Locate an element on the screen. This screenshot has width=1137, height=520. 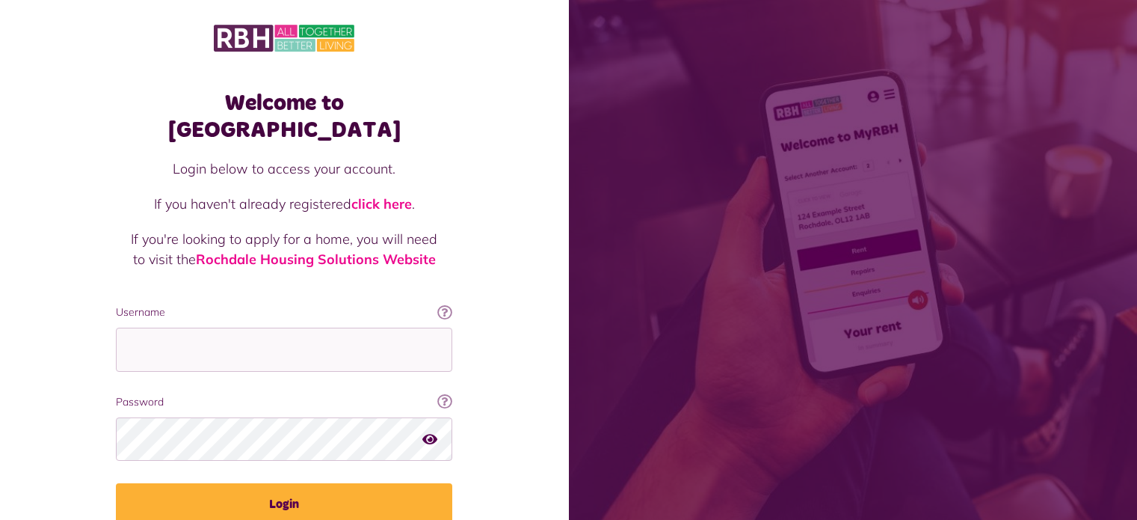
a: click here is located at coordinates (381, 203).